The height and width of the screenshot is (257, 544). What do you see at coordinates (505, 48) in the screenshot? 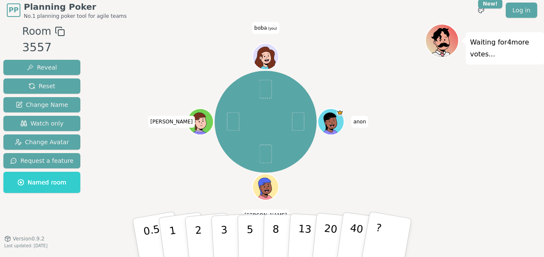
I see `p: Waiting for 4 more votes...` at bounding box center [505, 48].